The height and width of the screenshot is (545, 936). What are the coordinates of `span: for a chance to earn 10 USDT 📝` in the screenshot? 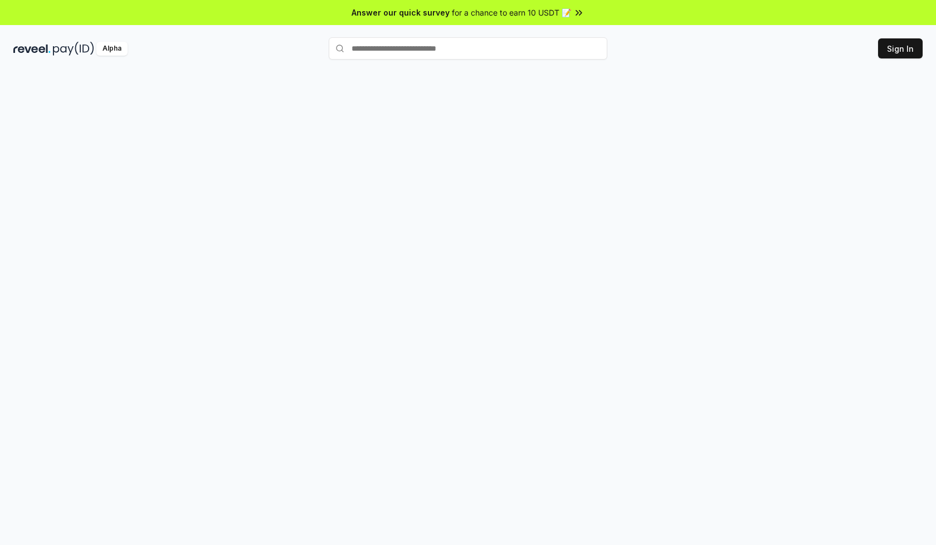 It's located at (511, 12).